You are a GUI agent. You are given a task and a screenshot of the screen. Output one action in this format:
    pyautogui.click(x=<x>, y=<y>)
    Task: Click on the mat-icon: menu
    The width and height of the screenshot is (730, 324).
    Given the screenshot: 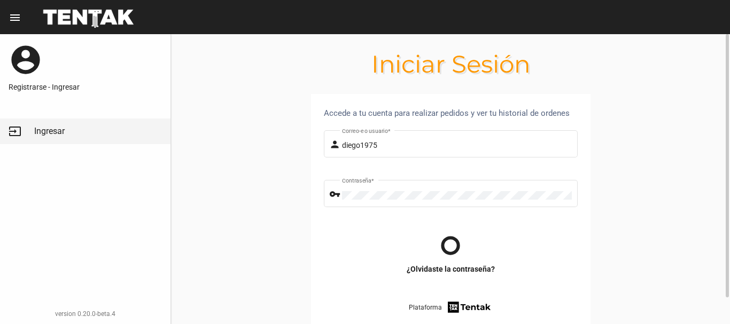 What is the action you would take?
    pyautogui.click(x=15, y=18)
    